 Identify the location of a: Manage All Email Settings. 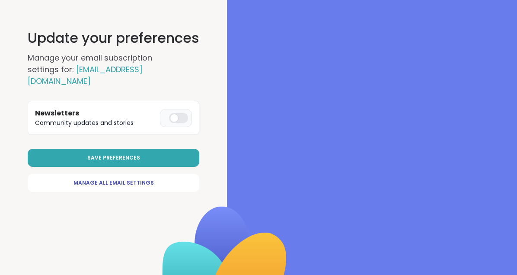
(113, 183).